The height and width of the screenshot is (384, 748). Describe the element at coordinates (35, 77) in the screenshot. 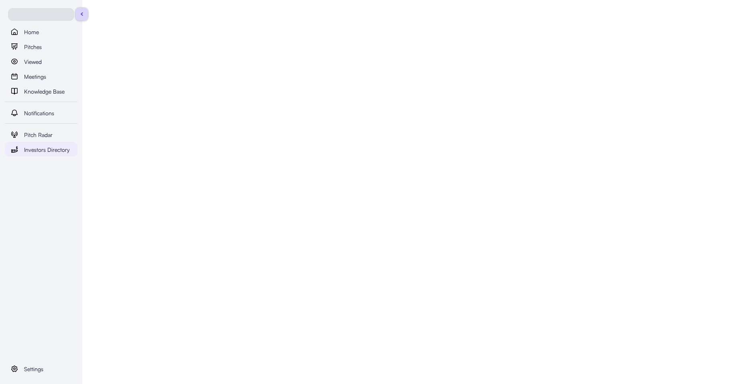

I see `span: Meetings` at that location.